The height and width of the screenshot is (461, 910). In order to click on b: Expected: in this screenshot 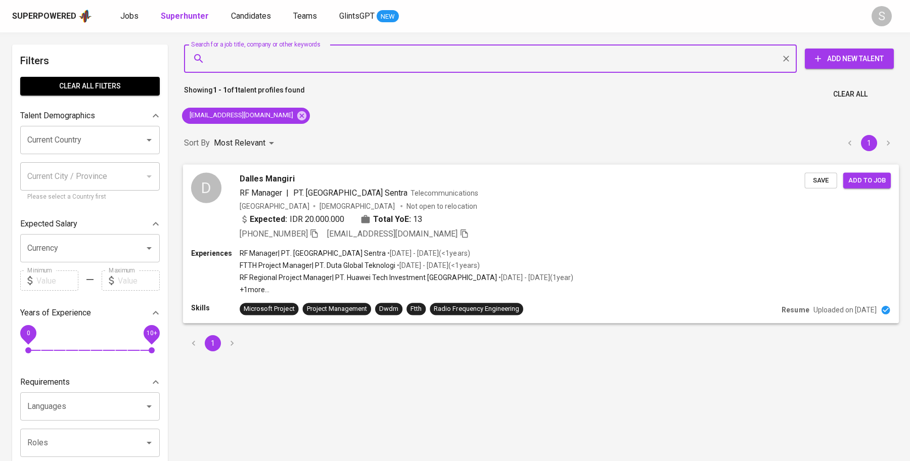, I will do `click(268, 219)`.